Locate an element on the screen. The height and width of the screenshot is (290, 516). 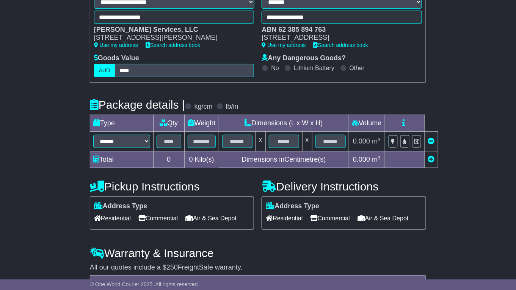
td: Weight is located at coordinates (201, 124).